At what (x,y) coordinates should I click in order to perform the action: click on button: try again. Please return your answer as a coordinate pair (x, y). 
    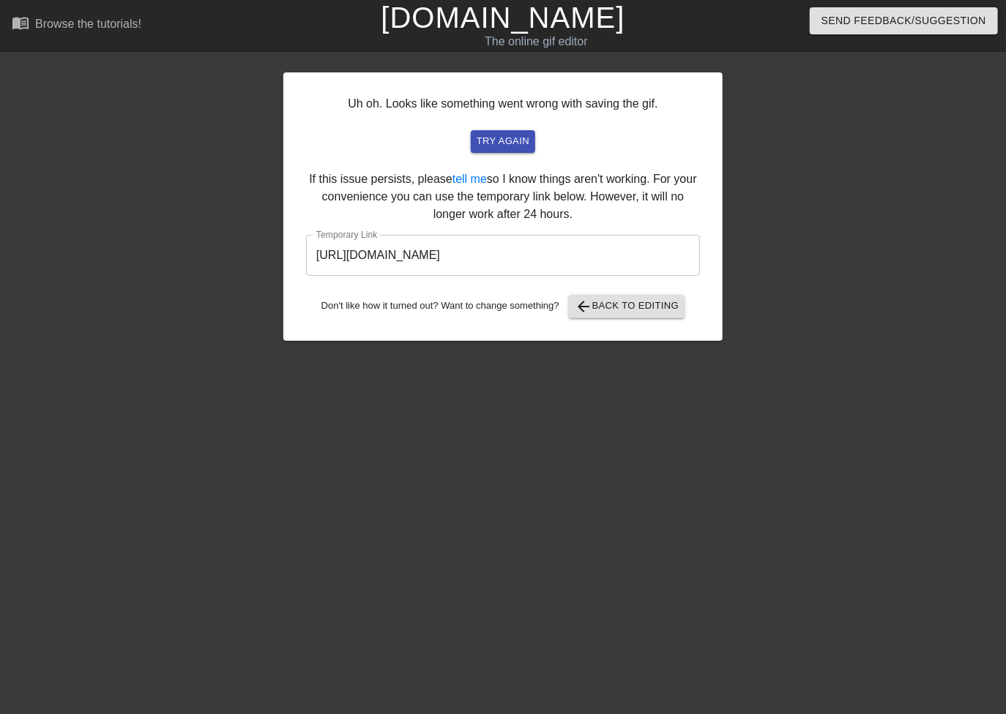
    Looking at the image, I should click on (503, 141).